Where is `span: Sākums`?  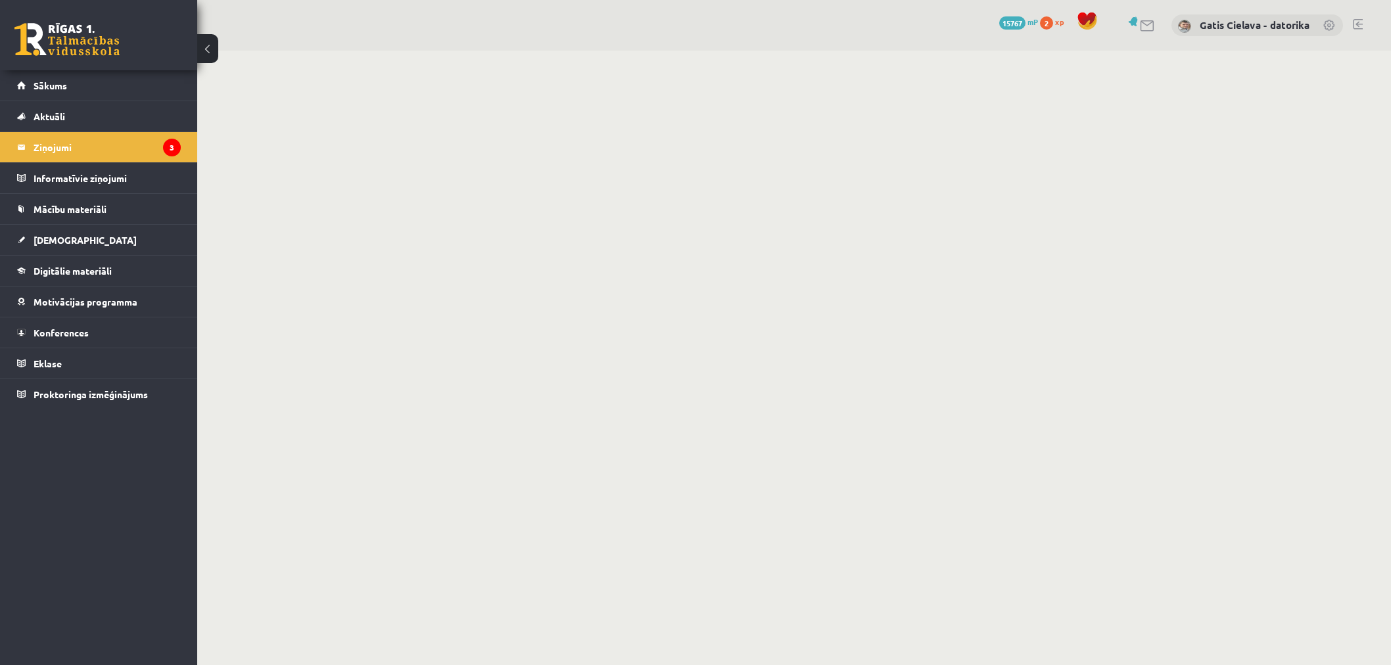 span: Sākums is located at coordinates (50, 85).